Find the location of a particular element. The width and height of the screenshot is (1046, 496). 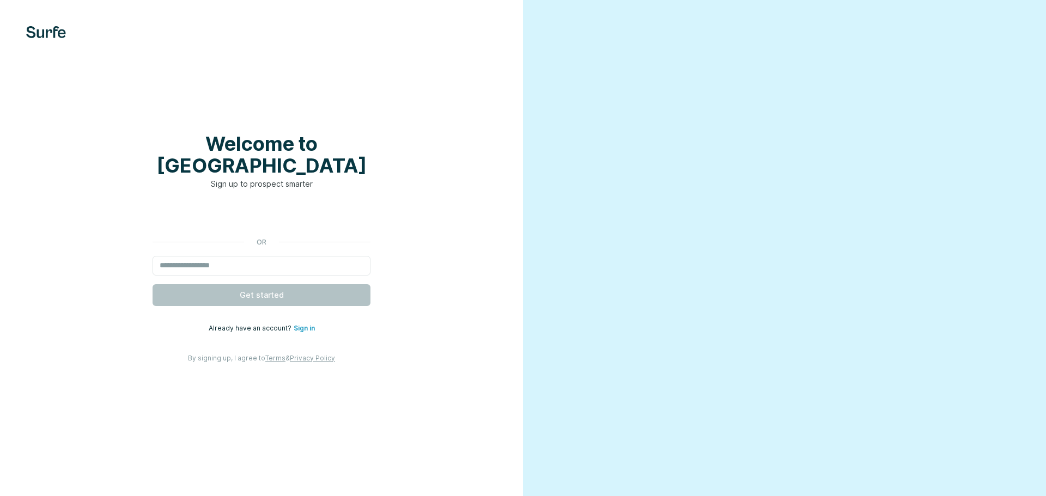

span: By signing up, I agree to & is located at coordinates (262, 358).